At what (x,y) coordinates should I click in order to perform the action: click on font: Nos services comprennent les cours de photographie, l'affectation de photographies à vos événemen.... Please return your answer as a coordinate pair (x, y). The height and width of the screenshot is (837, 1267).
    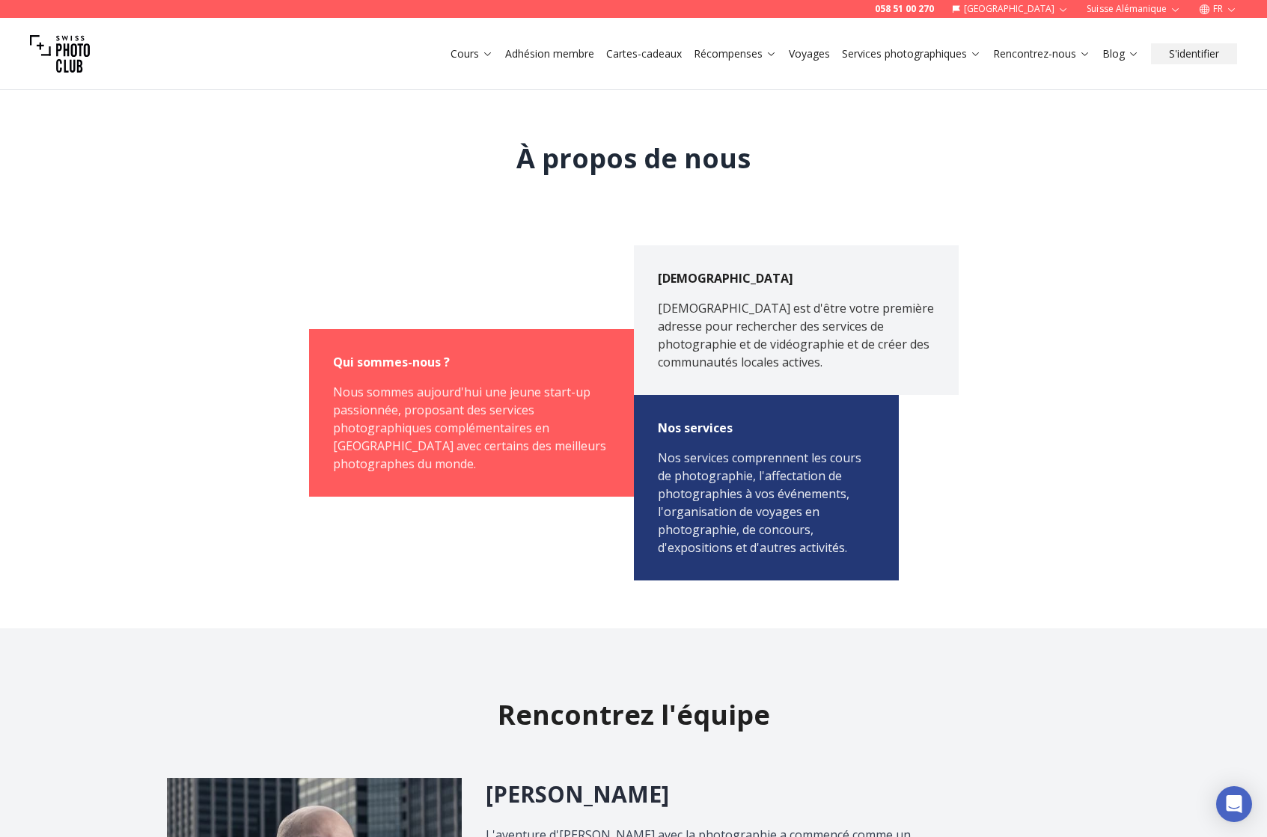
    Looking at the image, I should click on (760, 503).